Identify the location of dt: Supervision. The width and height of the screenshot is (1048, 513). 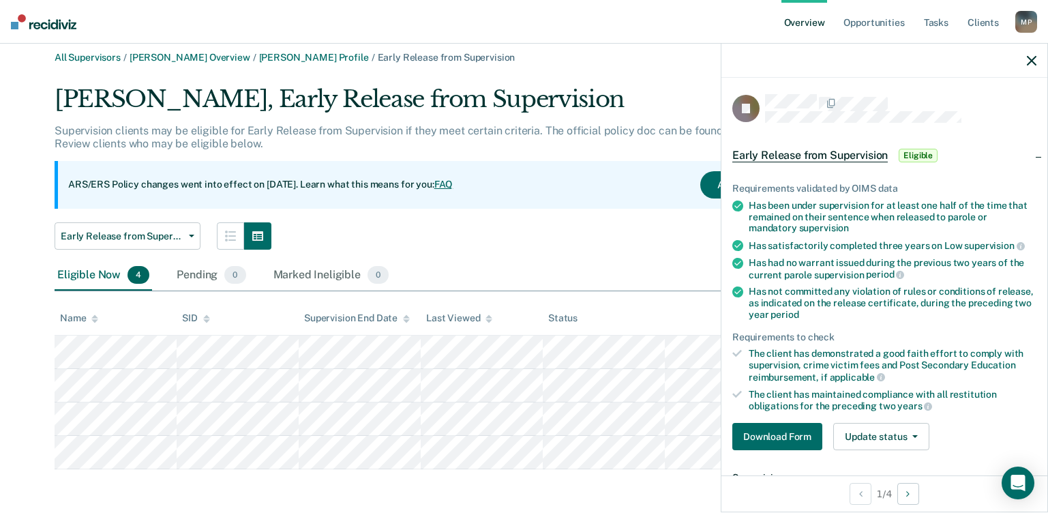
(885, 477).